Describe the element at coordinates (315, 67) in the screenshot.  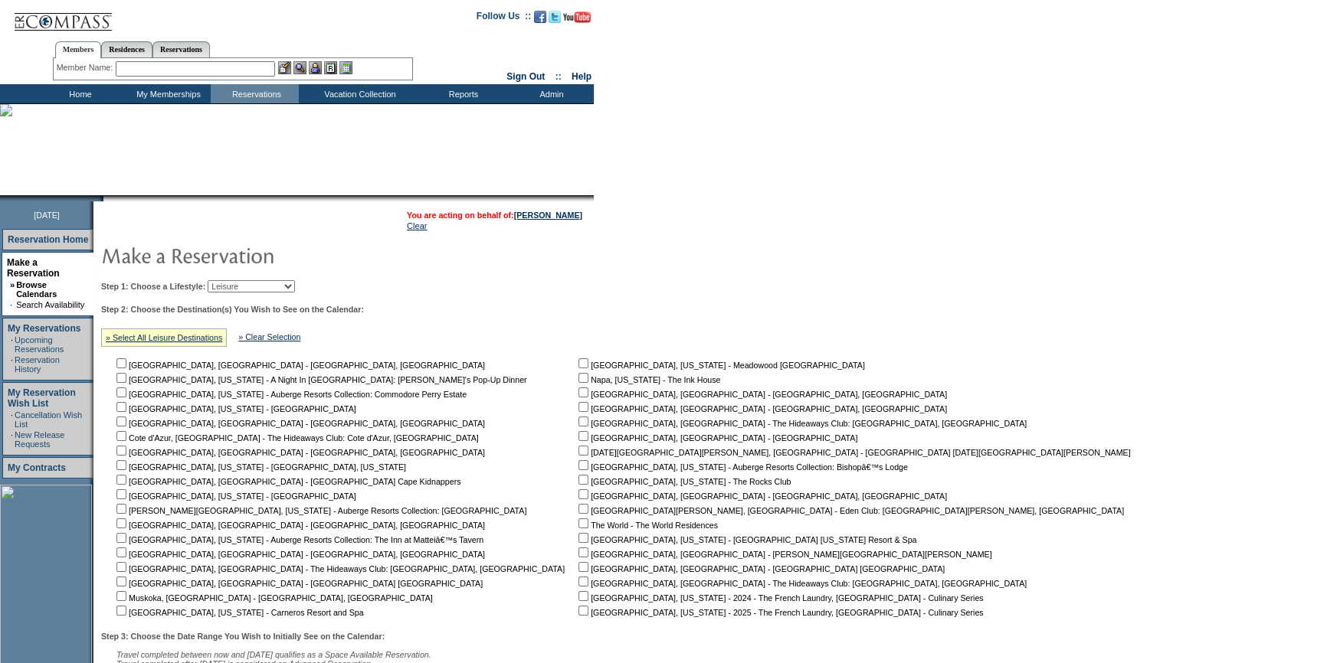
I see `img: Impersonate` at that location.